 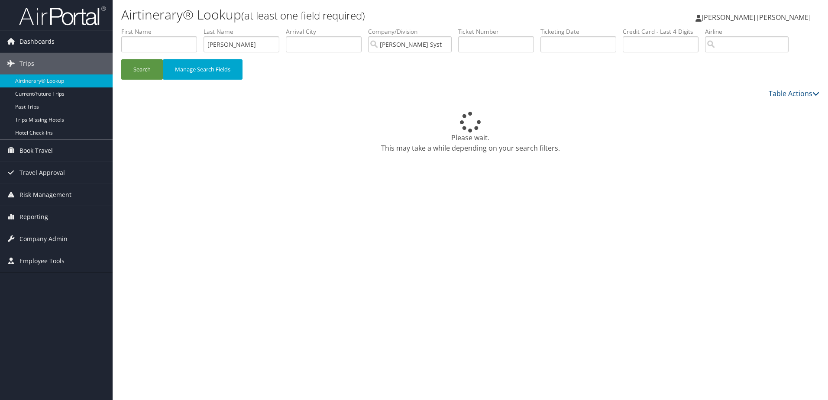 What do you see at coordinates (42, 261) in the screenshot?
I see `span: Employee Tools` at bounding box center [42, 261].